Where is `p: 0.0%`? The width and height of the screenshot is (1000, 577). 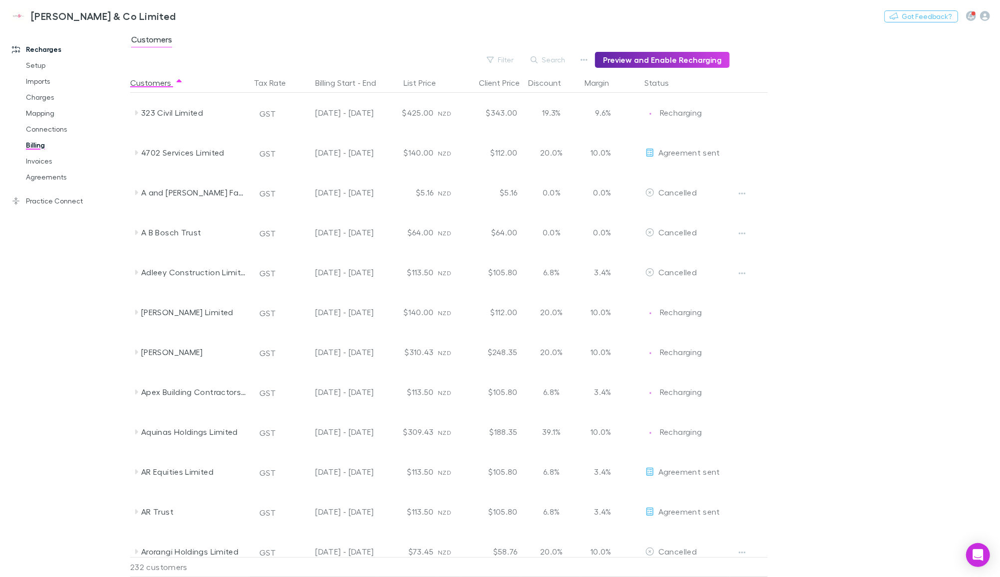 p: 0.0% is located at coordinates (599, 193).